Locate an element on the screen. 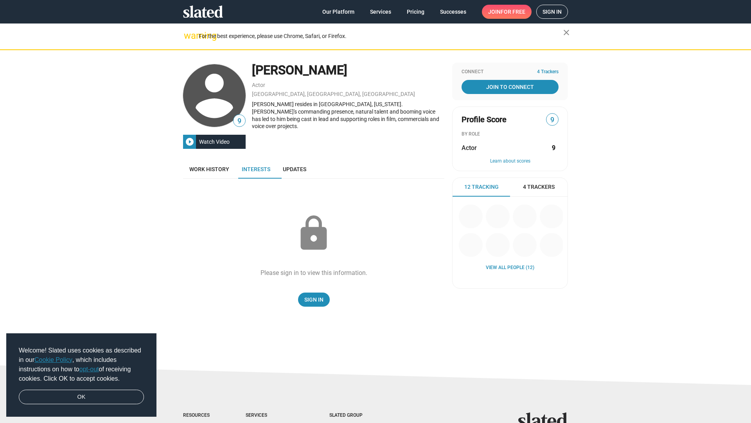 Image resolution: width=751 pixels, height=423 pixels. span: Welcome! Slated uses cookies as described in our , which includes instructions on how to of recei... is located at coordinates (81, 364).